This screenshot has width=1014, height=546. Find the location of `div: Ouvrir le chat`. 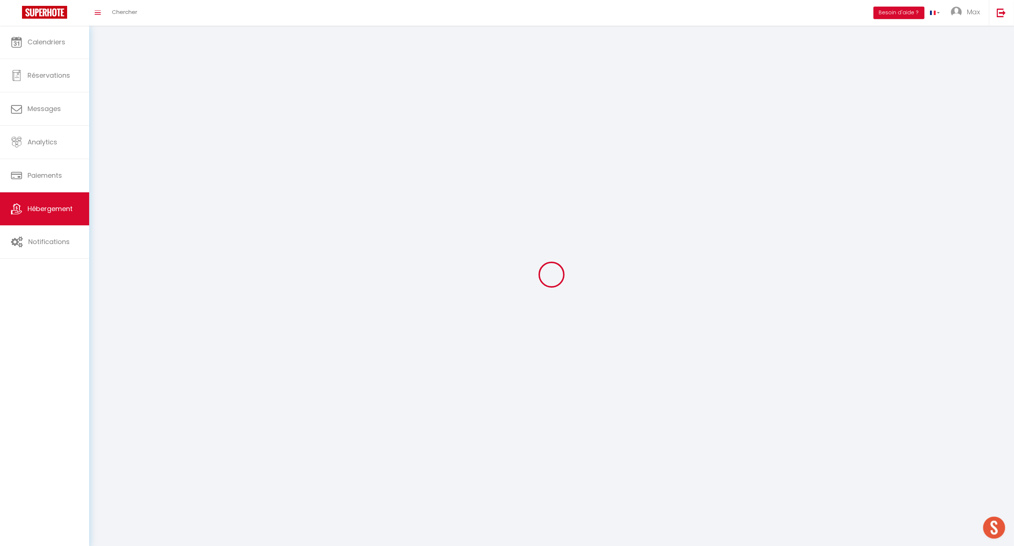

div: Ouvrir le chat is located at coordinates (994, 528).